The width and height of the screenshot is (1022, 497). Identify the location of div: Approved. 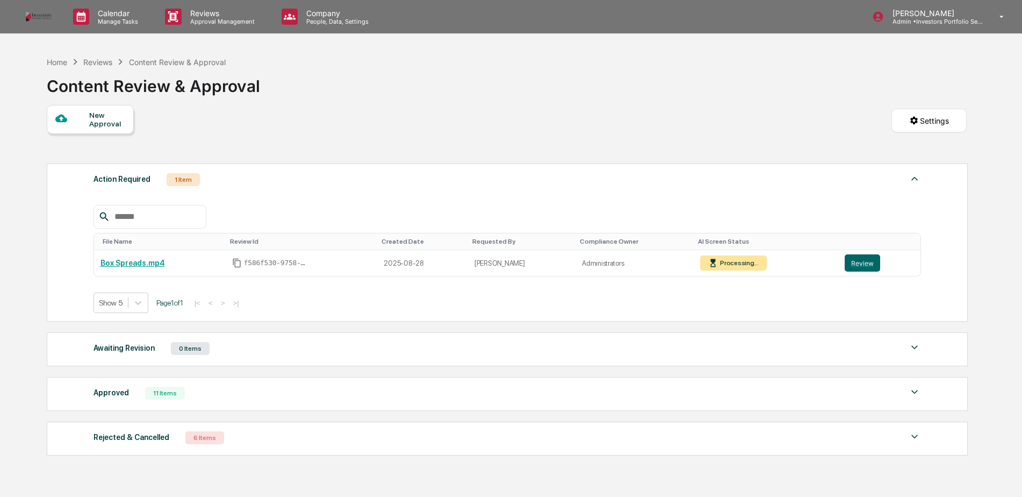
(111, 392).